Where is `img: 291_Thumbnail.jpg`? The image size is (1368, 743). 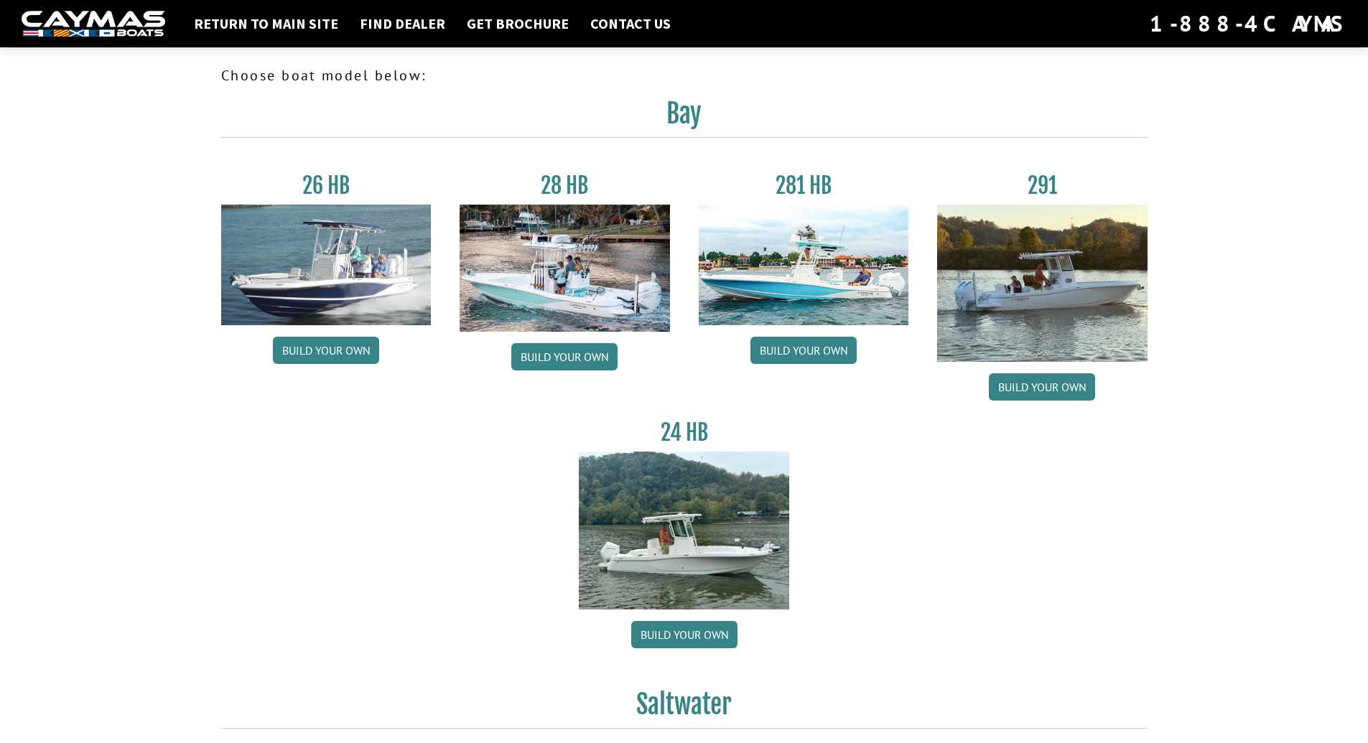
img: 291_Thumbnail.jpg is located at coordinates (1042, 283).